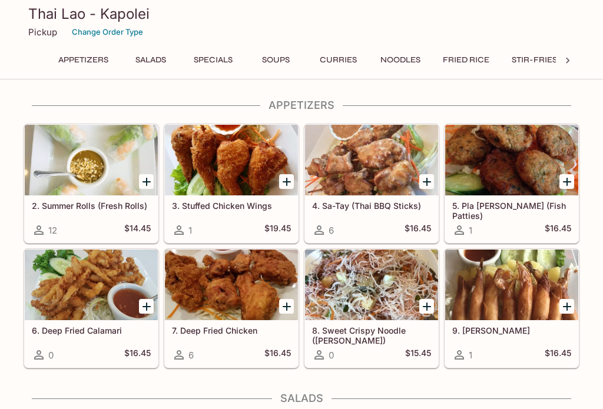 The image size is (603, 409). Describe the element at coordinates (146, 306) in the screenshot. I see `button: Add 6. Deep Fried Calamari` at that location.